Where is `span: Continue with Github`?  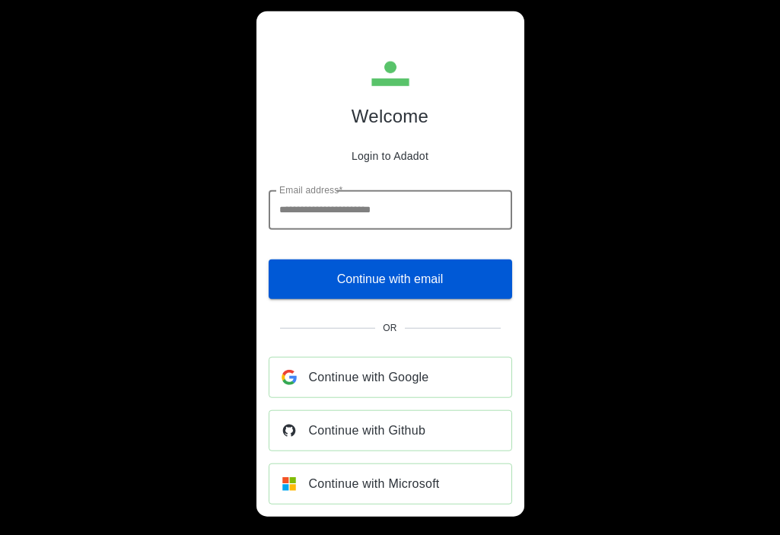
span: Continue with Github is located at coordinates (368, 431).